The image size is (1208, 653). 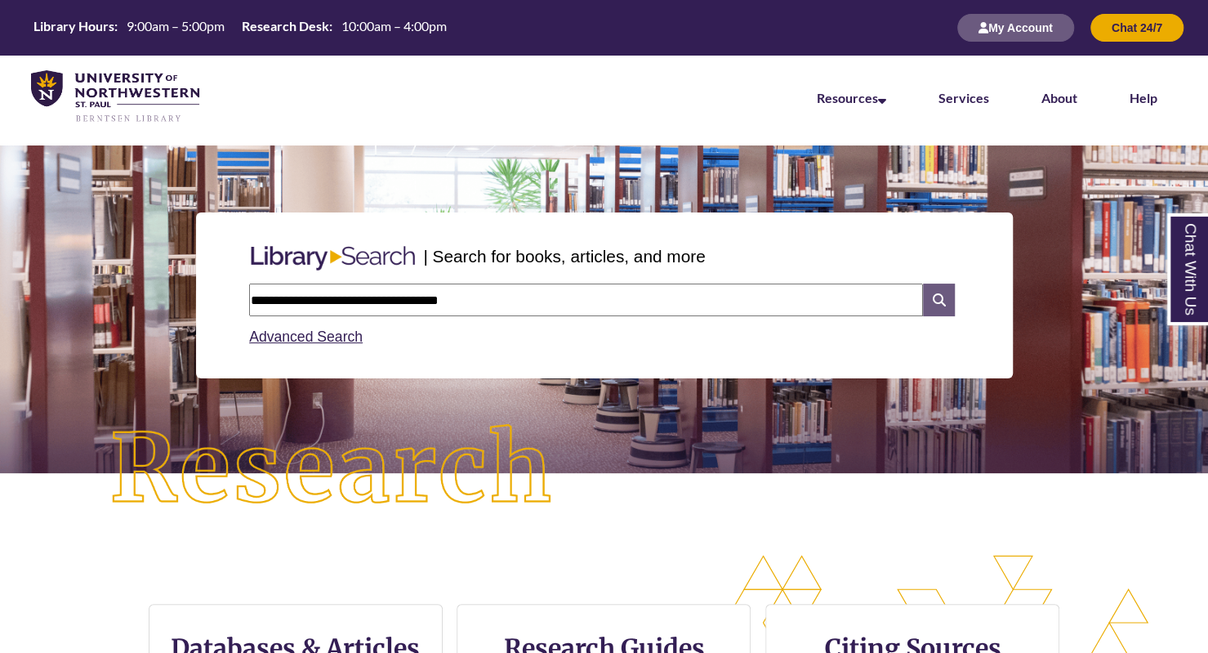 What do you see at coordinates (333, 469) in the screenshot?
I see `img: Research` at bounding box center [333, 469].